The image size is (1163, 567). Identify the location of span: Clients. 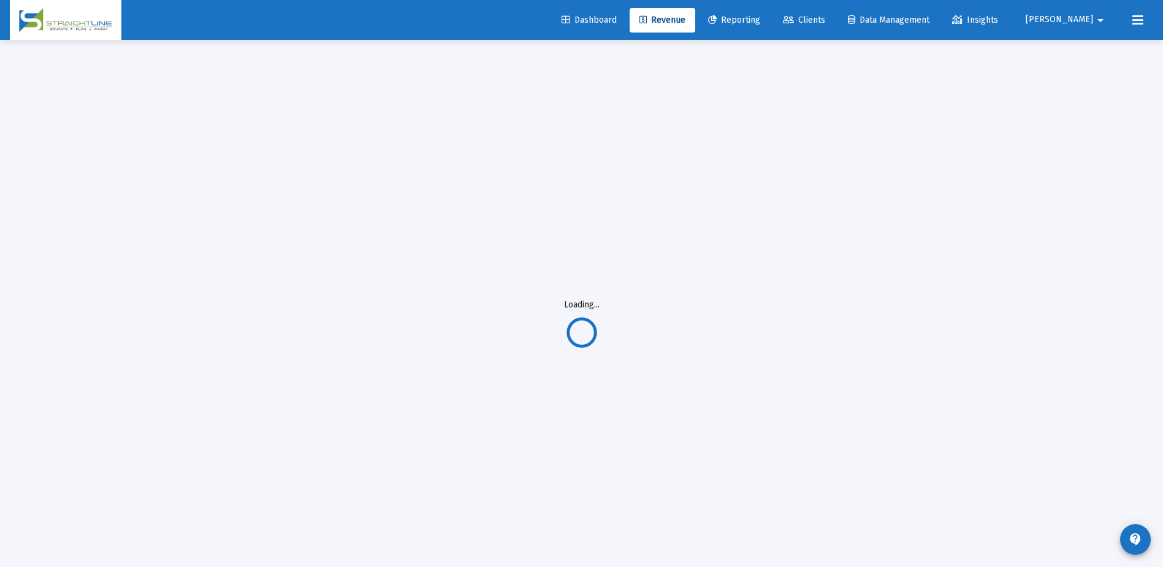
(804, 20).